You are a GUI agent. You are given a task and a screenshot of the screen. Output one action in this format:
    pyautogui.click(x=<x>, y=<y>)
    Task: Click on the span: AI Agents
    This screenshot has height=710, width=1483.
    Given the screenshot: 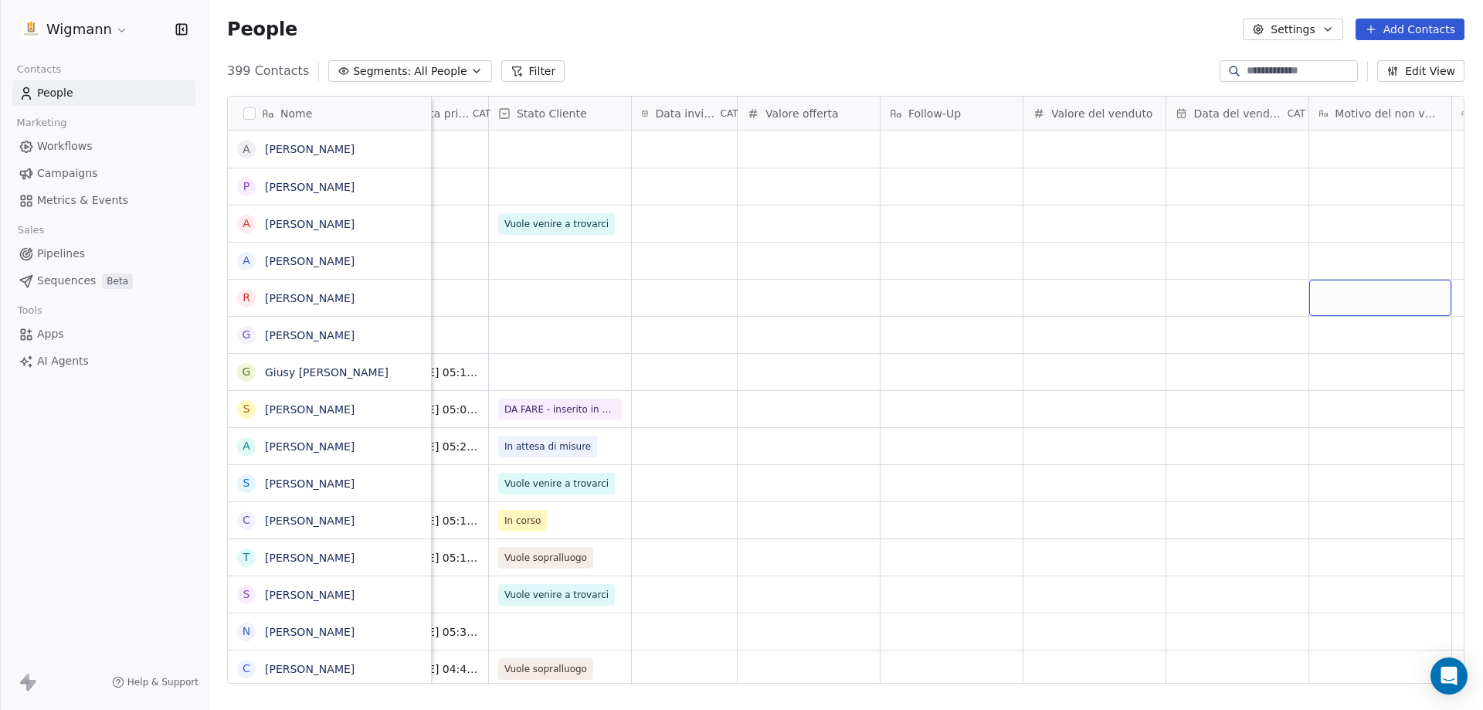 What is the action you would take?
    pyautogui.click(x=63, y=361)
    